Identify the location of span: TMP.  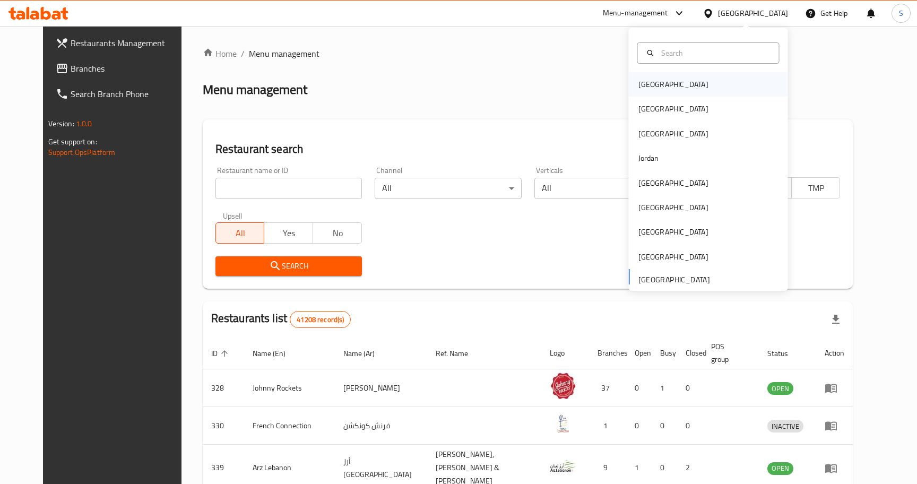
(816, 188).